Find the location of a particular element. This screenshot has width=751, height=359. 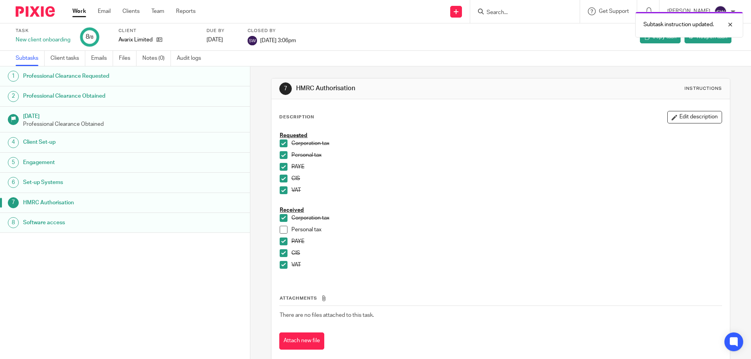

div: 4 is located at coordinates (13, 143).